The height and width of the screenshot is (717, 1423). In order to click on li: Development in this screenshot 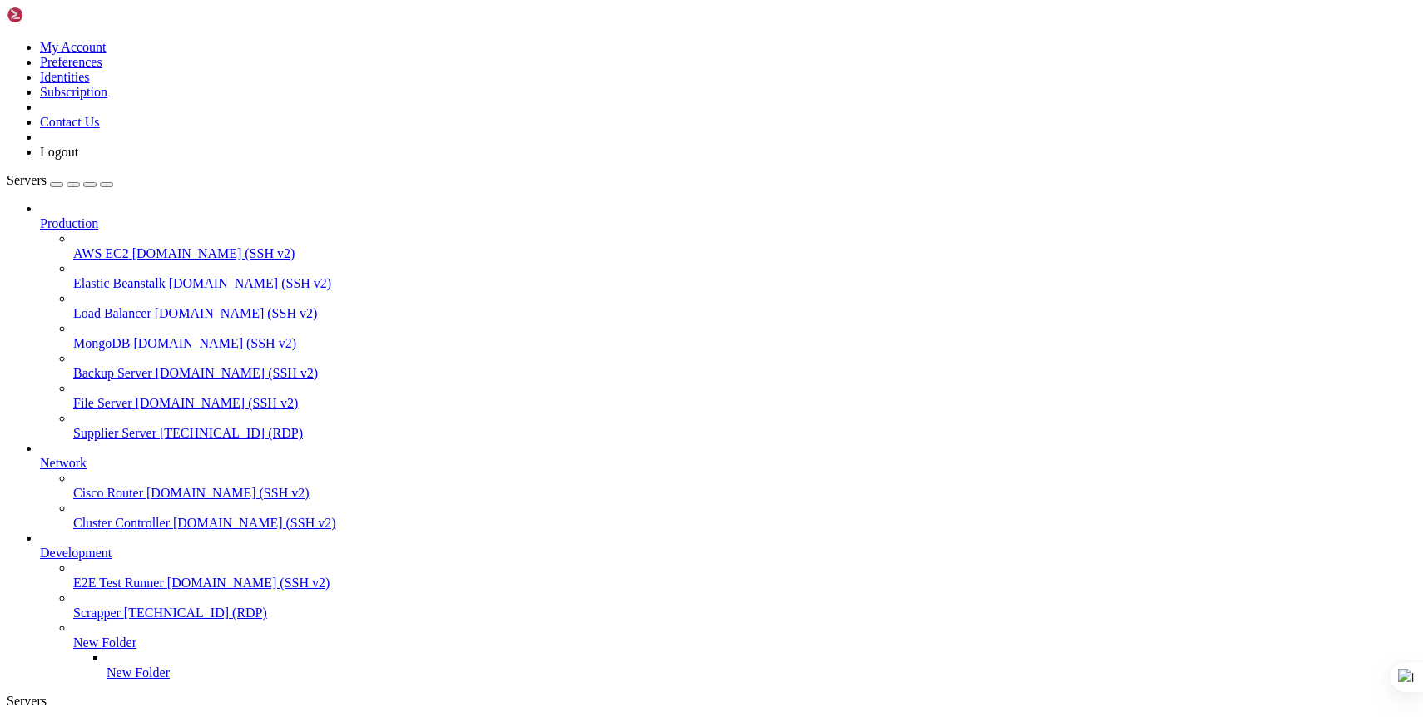, I will do `click(728, 606)`.